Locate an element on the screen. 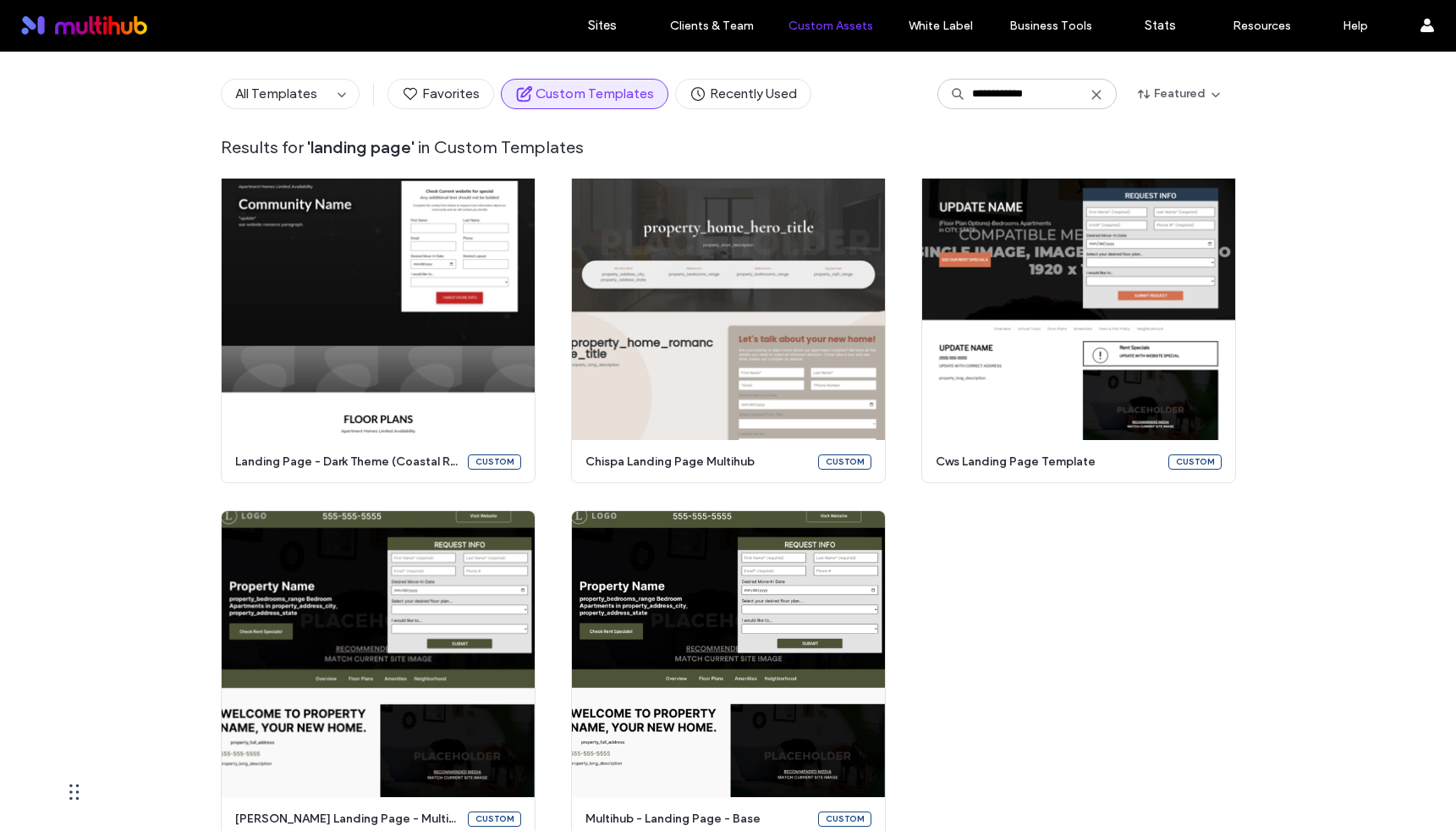  button: Recently Used is located at coordinates (743, 94).